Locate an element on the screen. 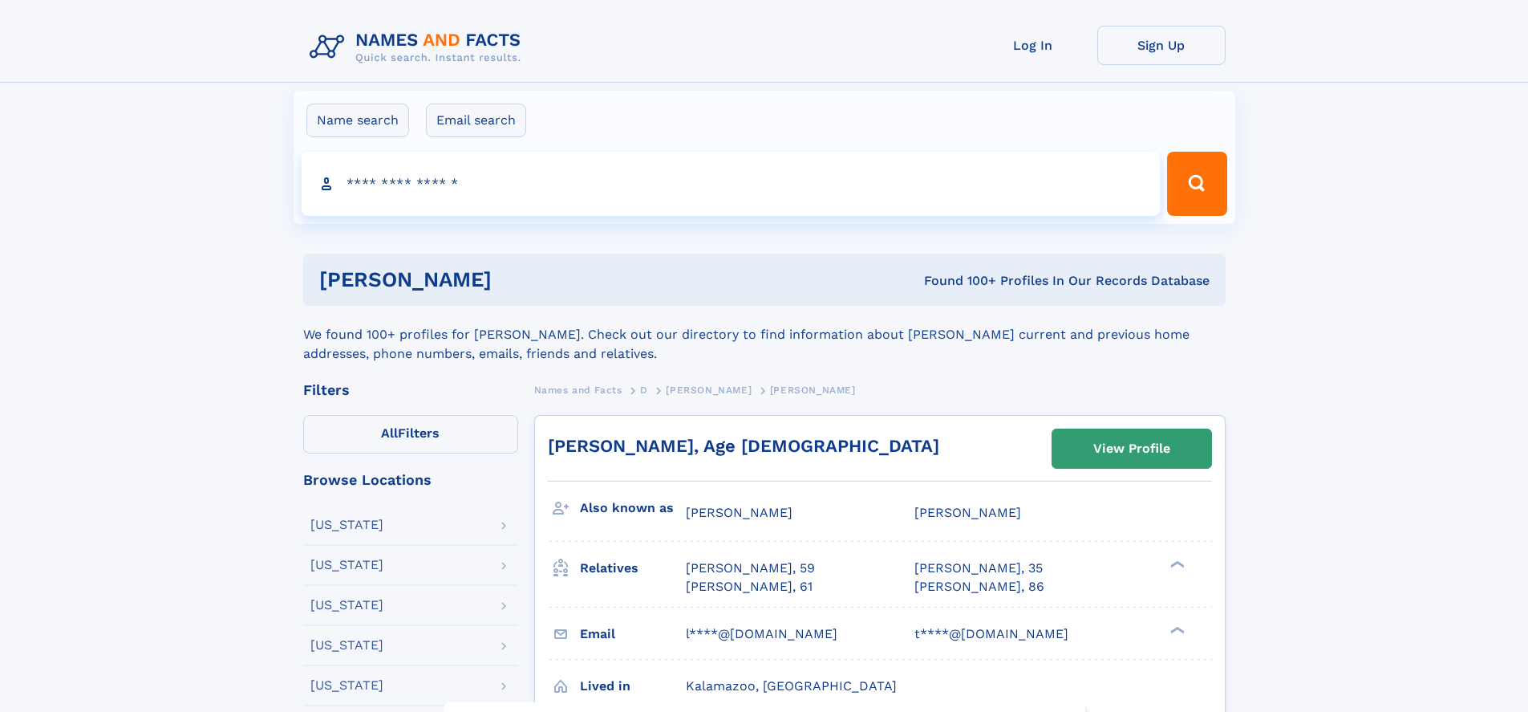 The image size is (1528, 712). label: Email search is located at coordinates (476, 120).